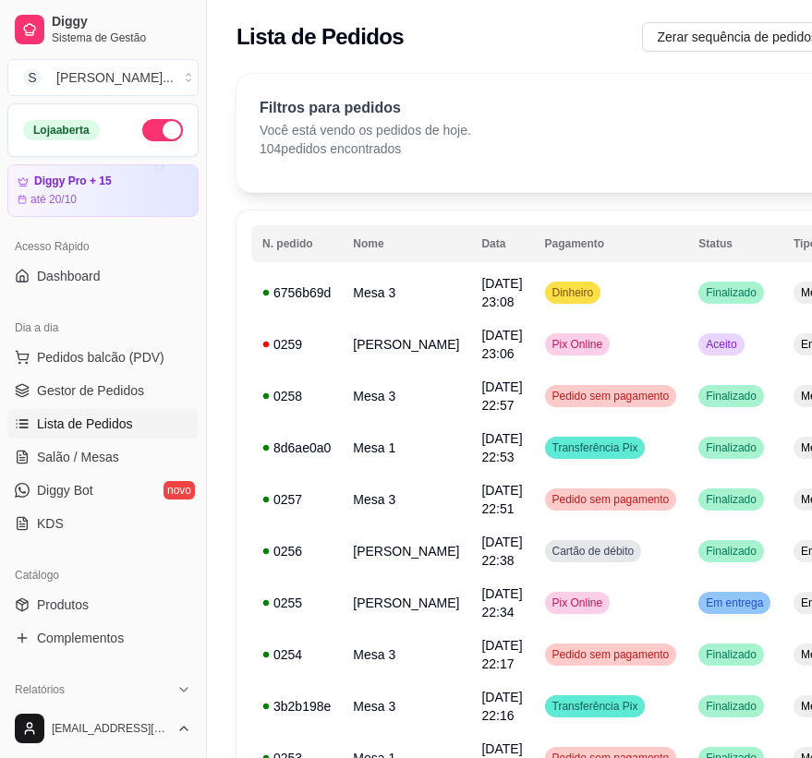 This screenshot has height=758, width=812. What do you see at coordinates (103, 491) in the screenshot?
I see `a: Diggy Botnovo` at bounding box center [103, 491].